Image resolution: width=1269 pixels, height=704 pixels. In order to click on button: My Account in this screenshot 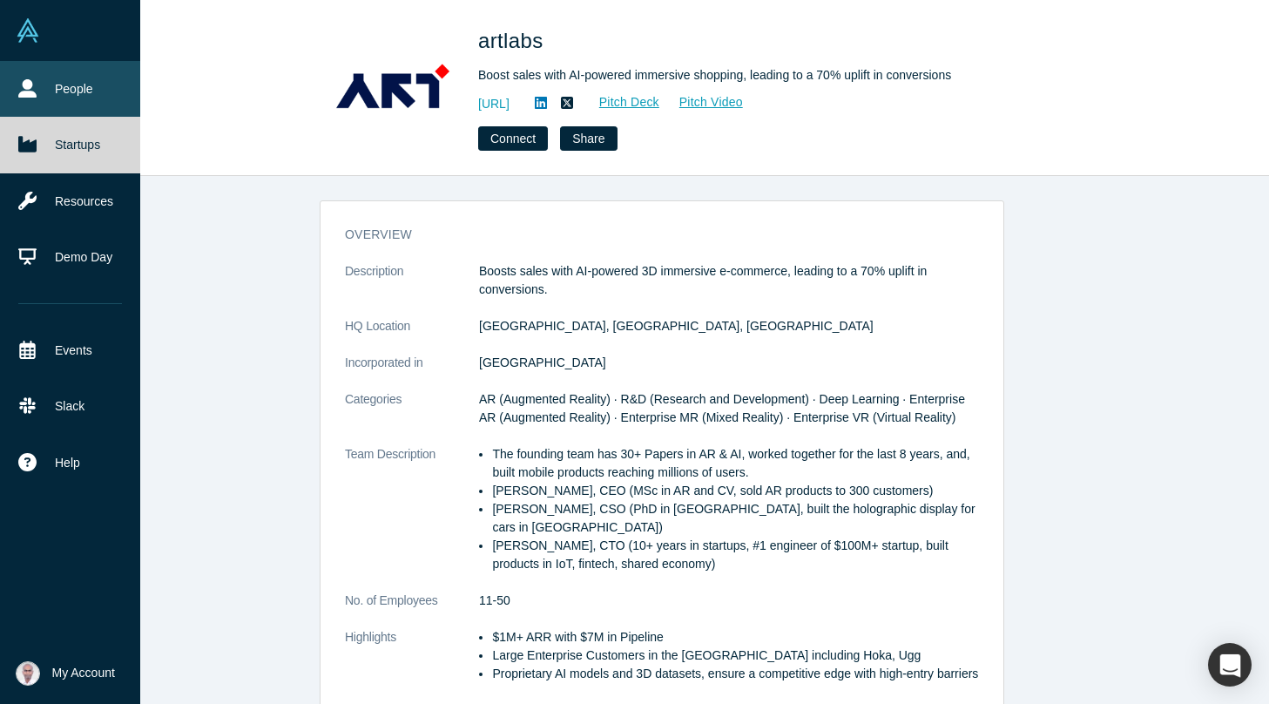, I will do `click(65, 673)`.